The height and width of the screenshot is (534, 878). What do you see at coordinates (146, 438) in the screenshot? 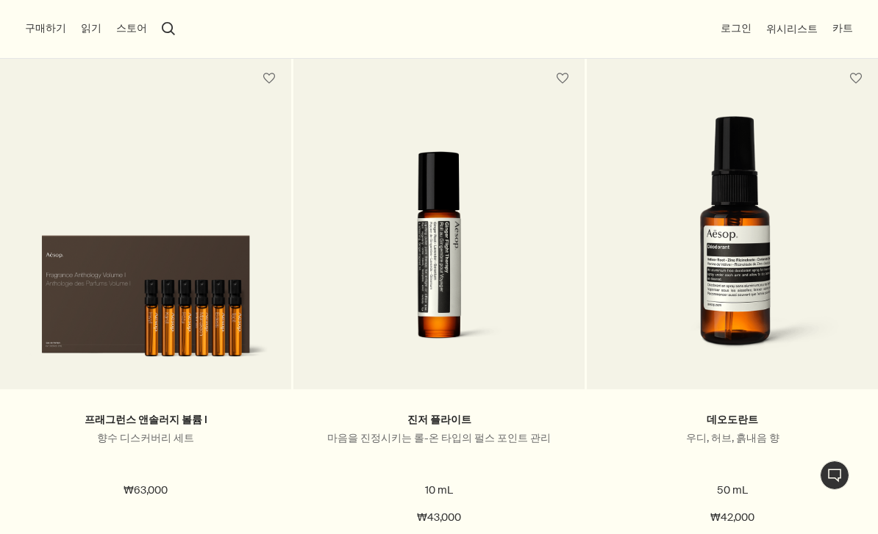
I see `p: 향수 디스커버리 세트` at bounding box center [146, 438].